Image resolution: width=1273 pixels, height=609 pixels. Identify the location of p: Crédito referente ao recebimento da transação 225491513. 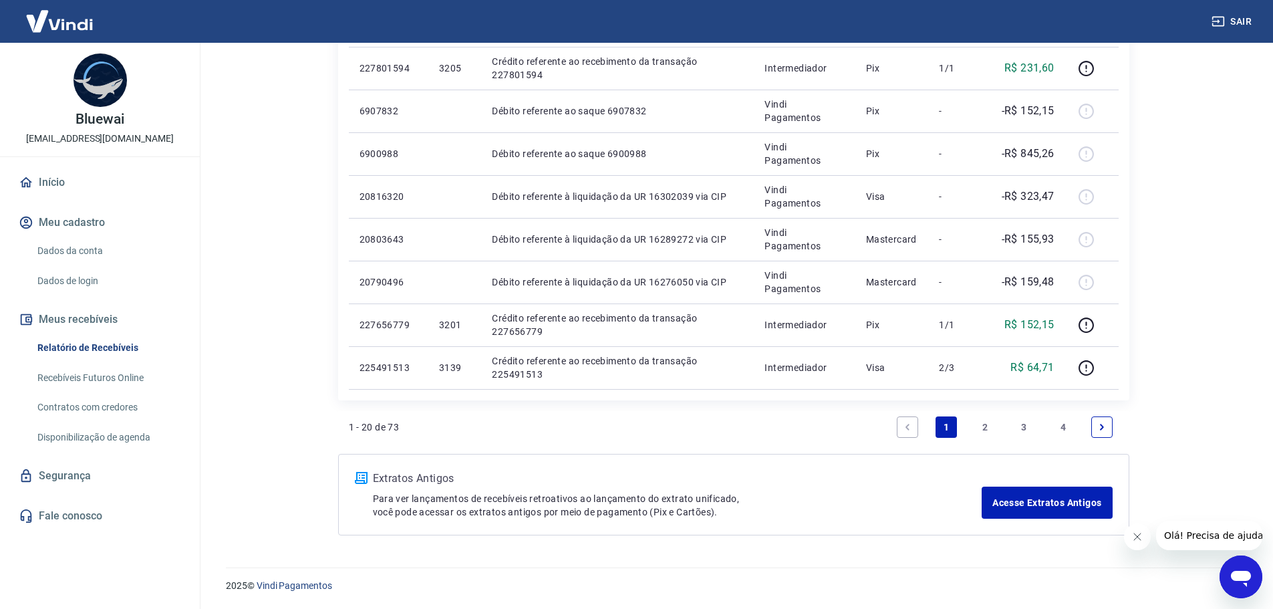
(617, 367).